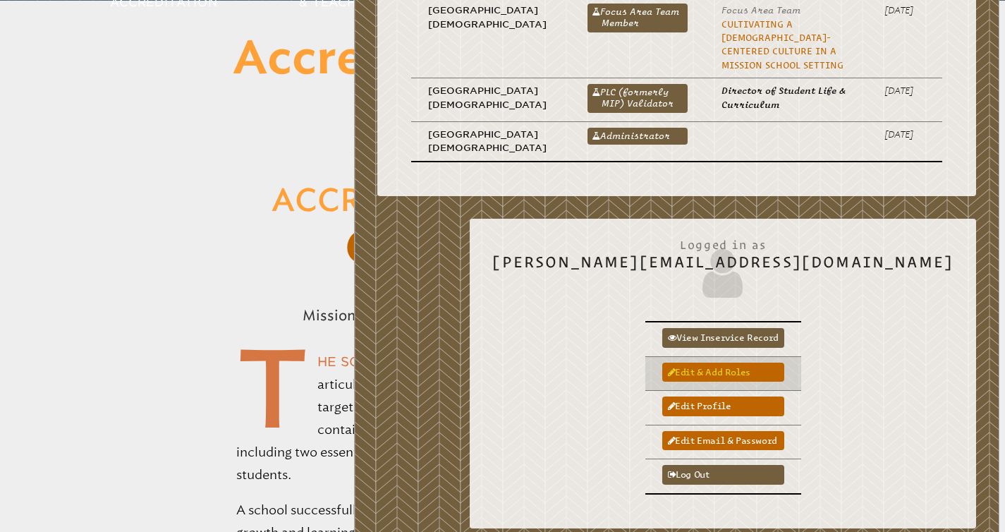 The width and height of the screenshot is (1005, 532). I want to click on a: PLC (formerly MIP) Validator, so click(637, 98).